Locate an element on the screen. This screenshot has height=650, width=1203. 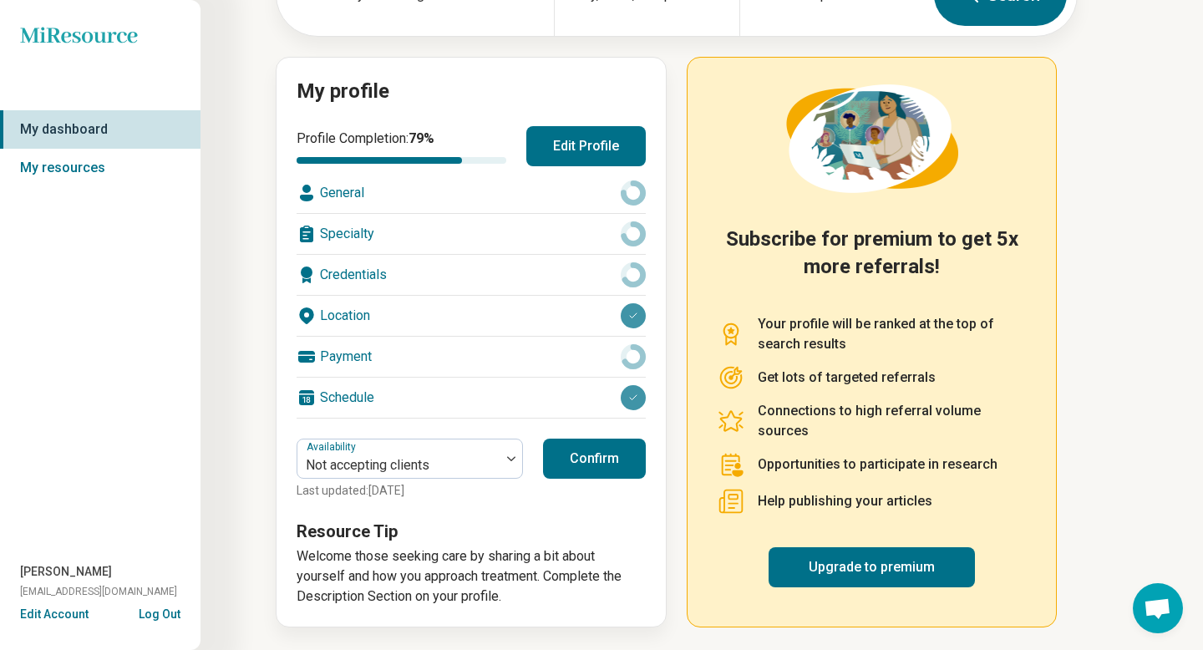
p: Welcome those seeking care by sharing a bit about yourself and how you approach treatment. Comple... is located at coordinates (471, 577).